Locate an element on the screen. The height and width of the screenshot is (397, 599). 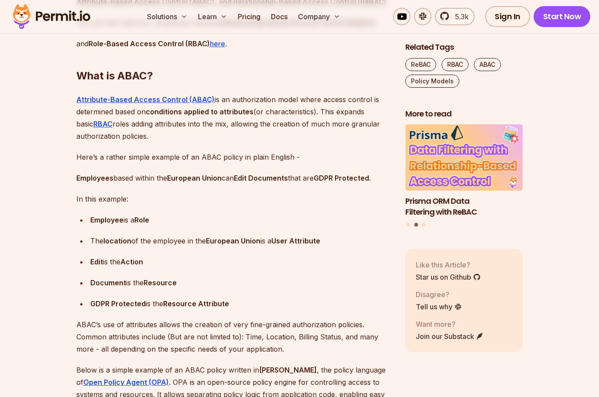
button: Go to slide 2 is located at coordinates (416, 225).